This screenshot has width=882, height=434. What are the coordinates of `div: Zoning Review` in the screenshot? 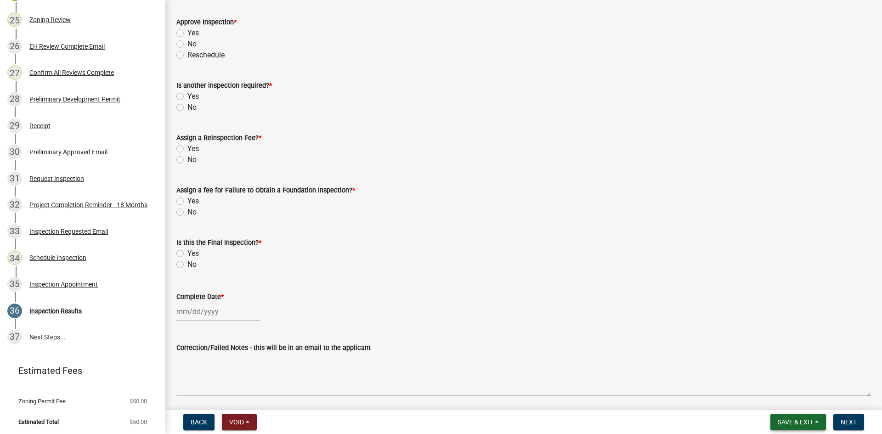 It's located at (50, 20).